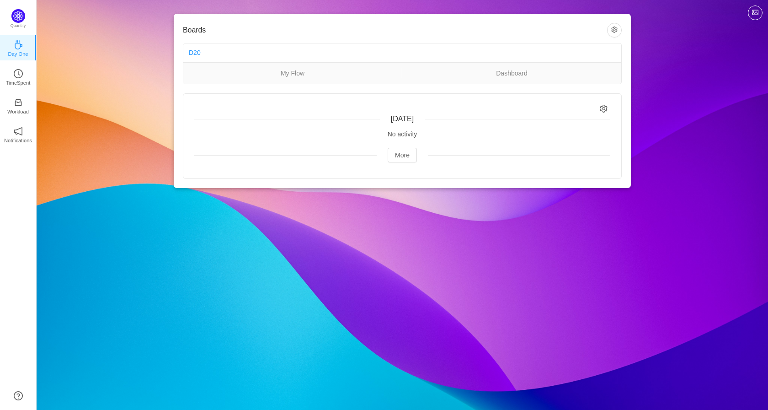  What do you see at coordinates (18, 83) in the screenshot?
I see `p: TimeSpent` at bounding box center [18, 83].